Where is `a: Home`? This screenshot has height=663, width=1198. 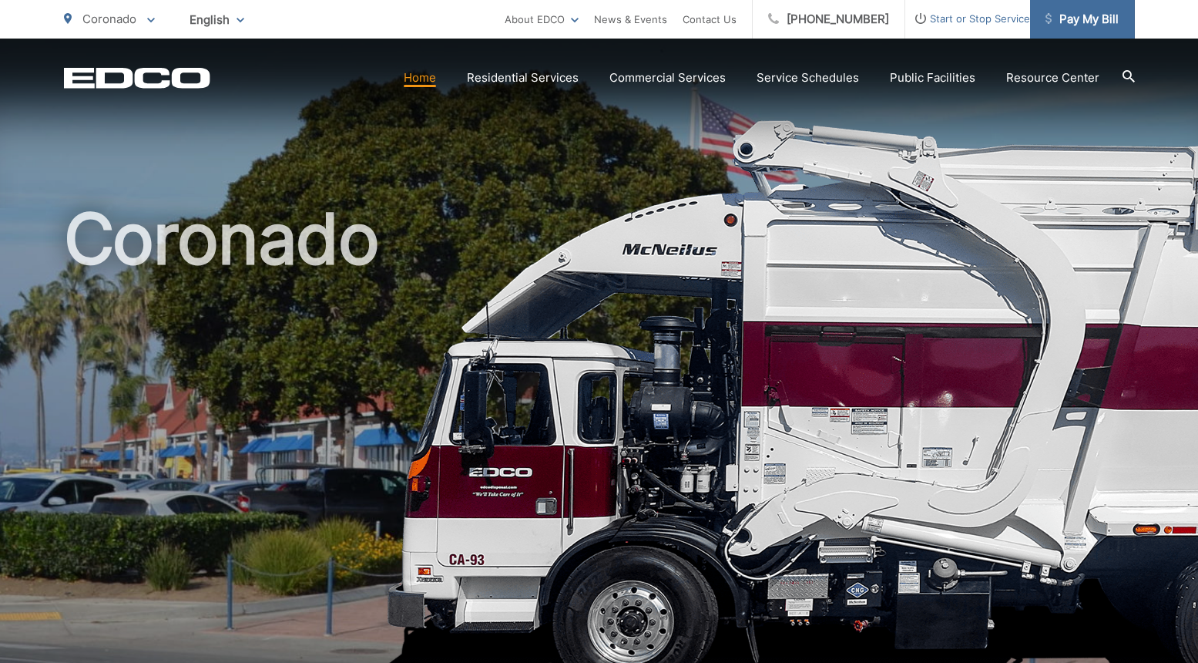 a: Home is located at coordinates (420, 78).